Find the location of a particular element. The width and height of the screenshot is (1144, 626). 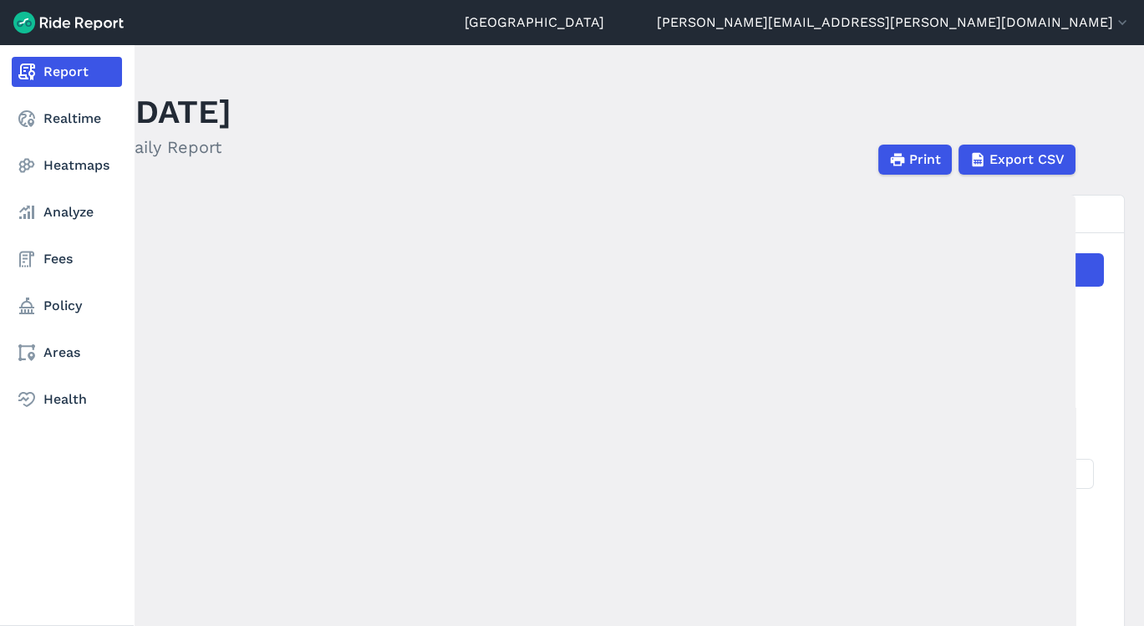

button: Print is located at coordinates (915, 160).